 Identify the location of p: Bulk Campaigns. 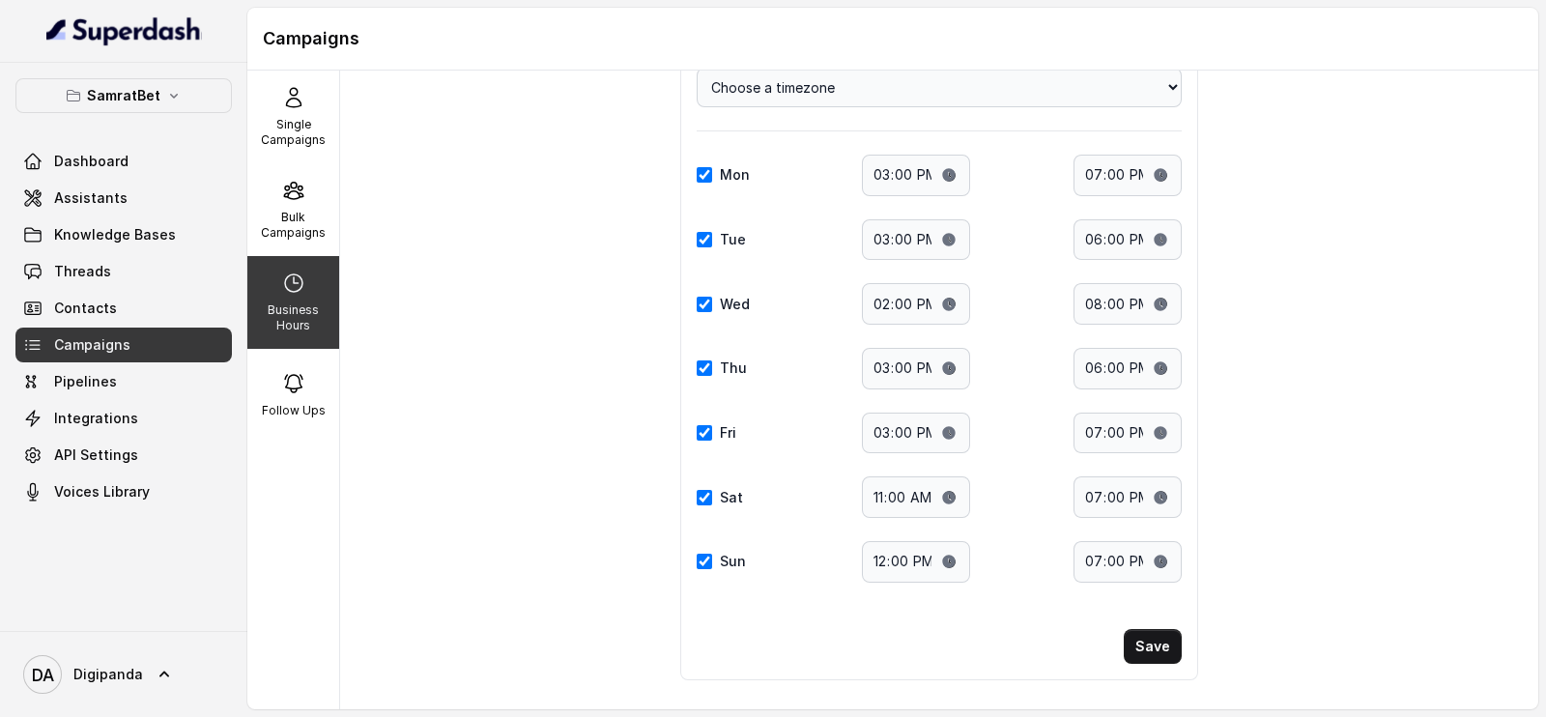
(293, 225).